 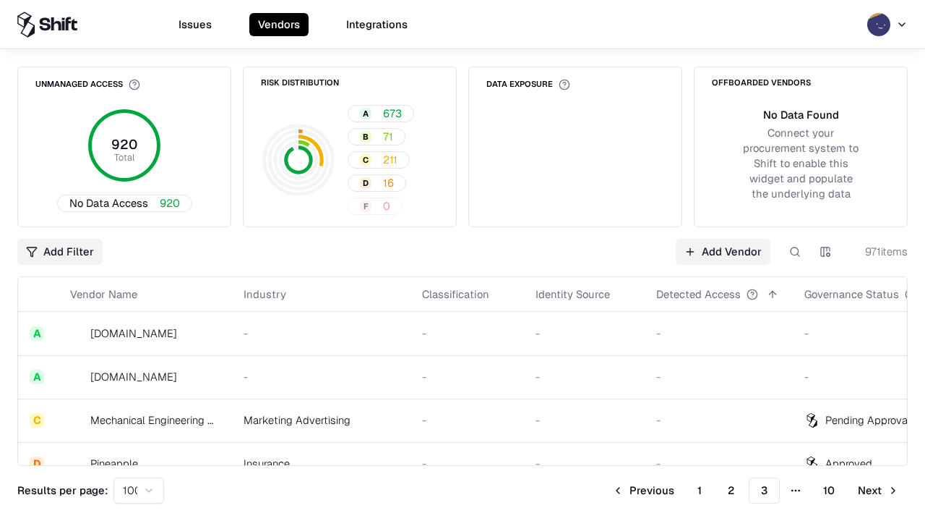 I want to click on div: Vendor Name, so click(x=103, y=294).